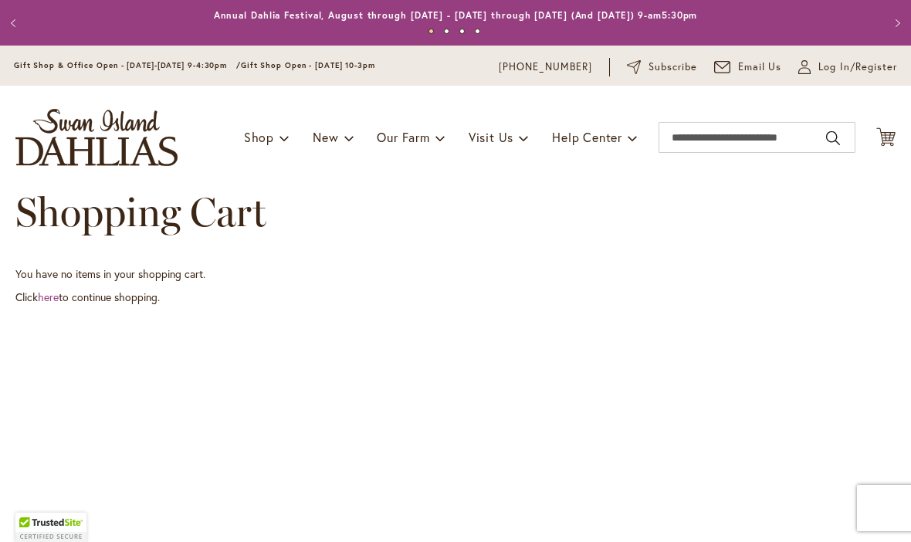  What do you see at coordinates (477, 31) in the screenshot?
I see `button: 4 of 4` at bounding box center [477, 31].